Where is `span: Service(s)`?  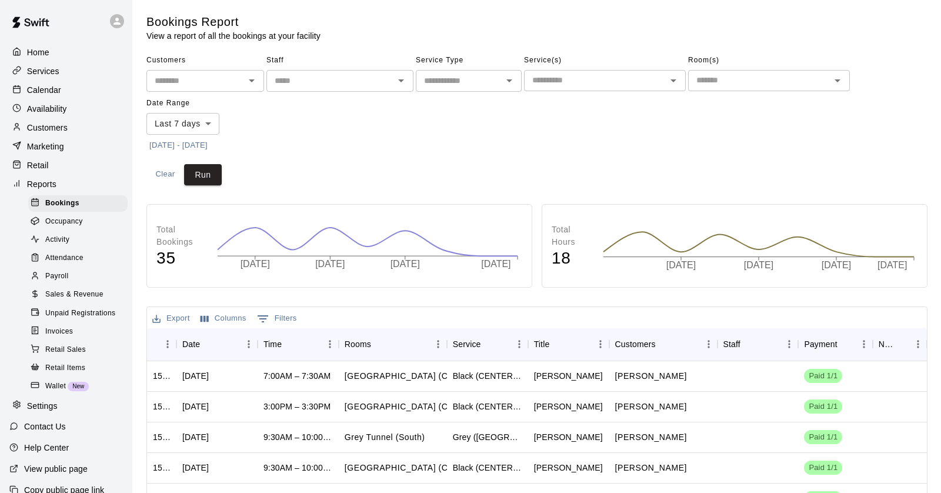
span: Service(s) is located at coordinates (604, 61).